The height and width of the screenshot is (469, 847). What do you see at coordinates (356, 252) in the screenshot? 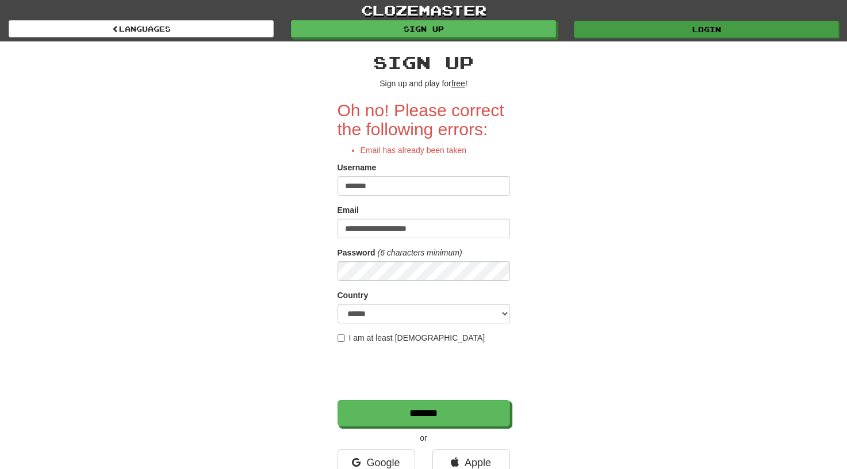
I see `label: Password` at bounding box center [356, 252].